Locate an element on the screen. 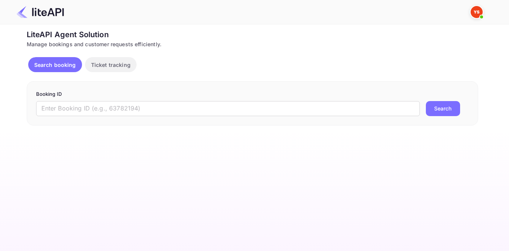 The width and height of the screenshot is (509, 251). input: Enter Booking ID (e.g., 63782194) is located at coordinates (228, 109).